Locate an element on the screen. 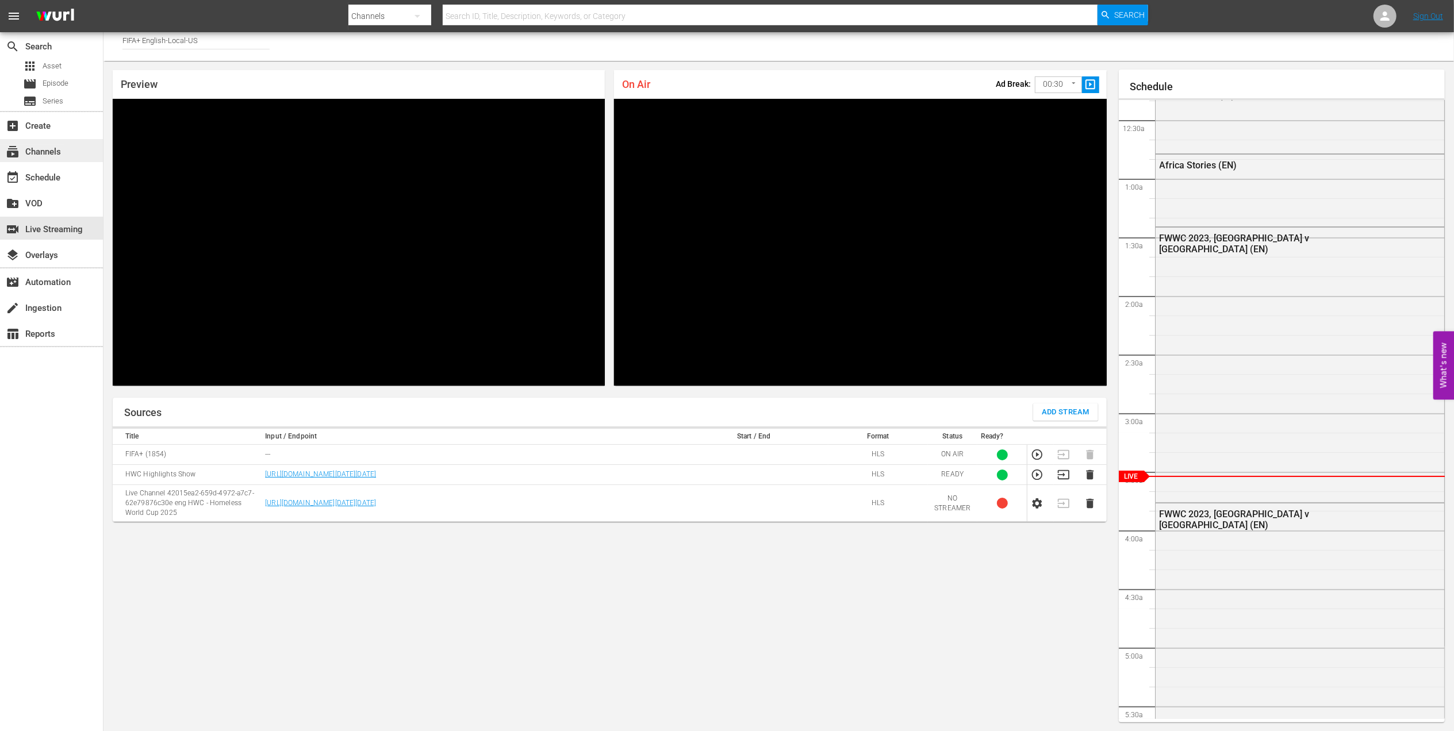 The image size is (1454, 731). th: Format is located at coordinates (878, 437).